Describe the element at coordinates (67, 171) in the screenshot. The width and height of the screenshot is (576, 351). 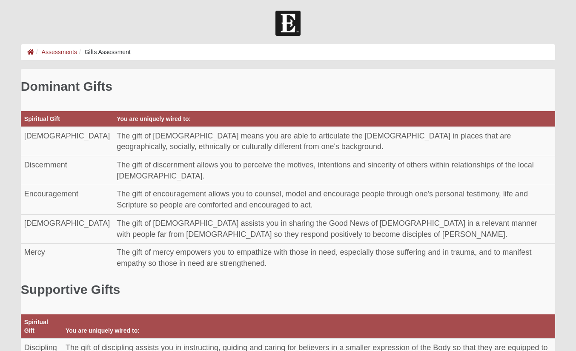
I see `td: Discernment` at that location.